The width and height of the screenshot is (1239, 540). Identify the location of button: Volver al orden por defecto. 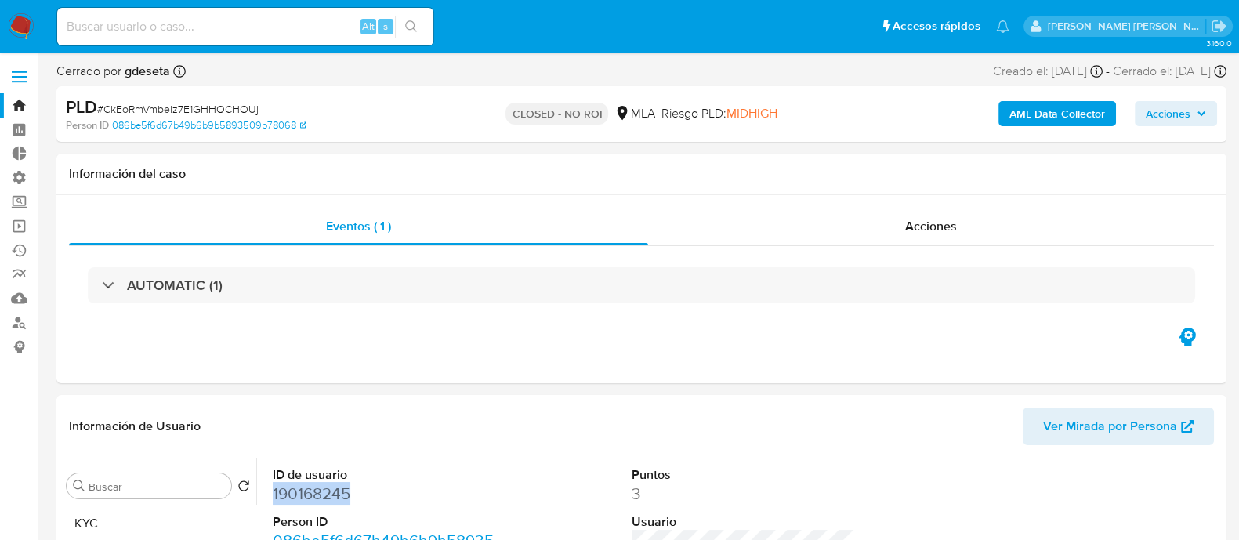
(244, 488).